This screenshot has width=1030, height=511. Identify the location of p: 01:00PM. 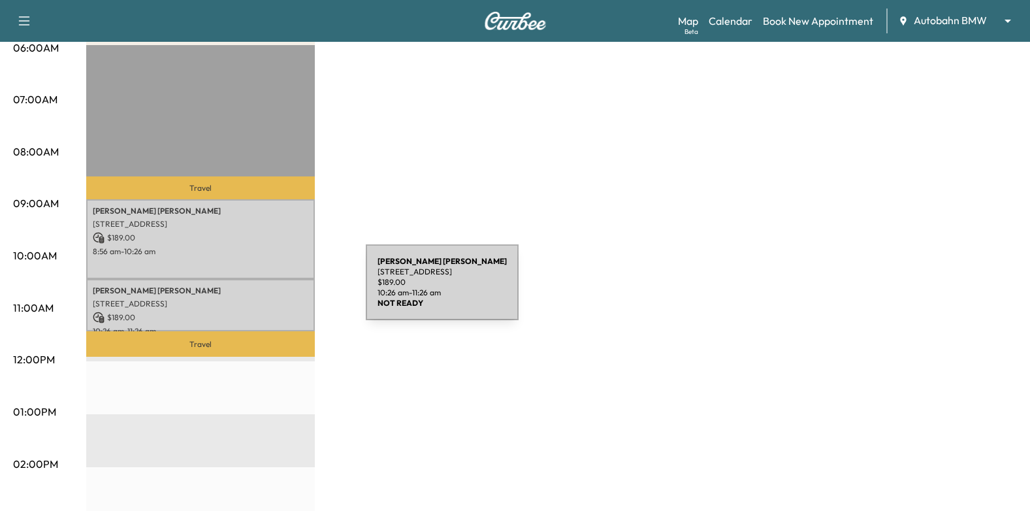
(35, 412).